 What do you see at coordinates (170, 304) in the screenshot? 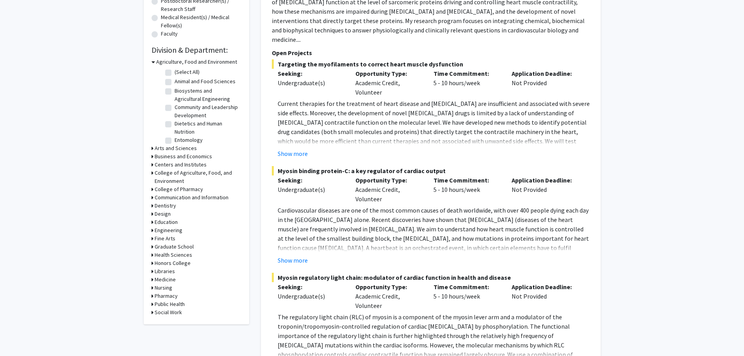
I see `h3: Public Health` at bounding box center [170, 304].